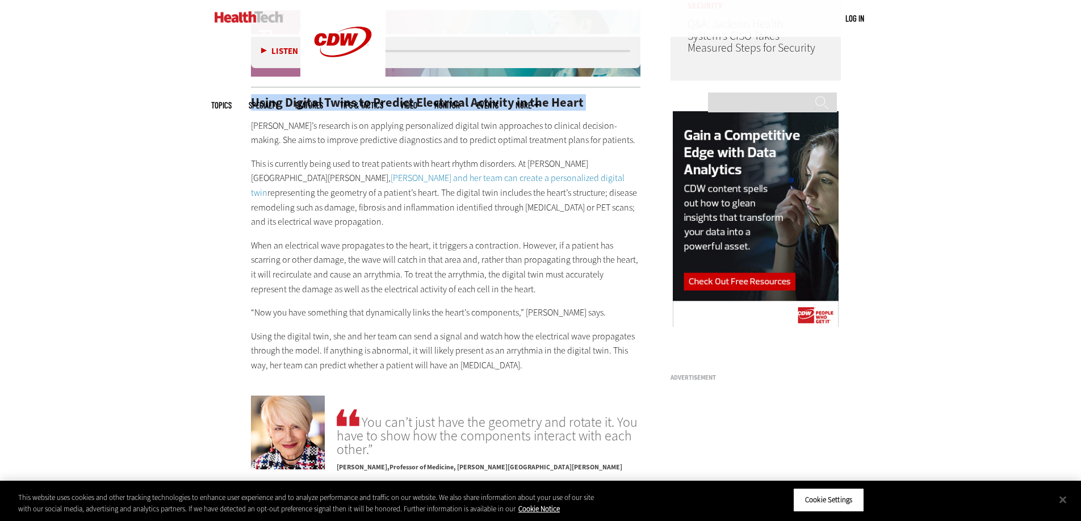 The width and height of the screenshot is (1081, 521). I want to click on p: When an electrical wave propagates to the heart, it triggers a contraction. However, if a patient..., so click(446, 267).